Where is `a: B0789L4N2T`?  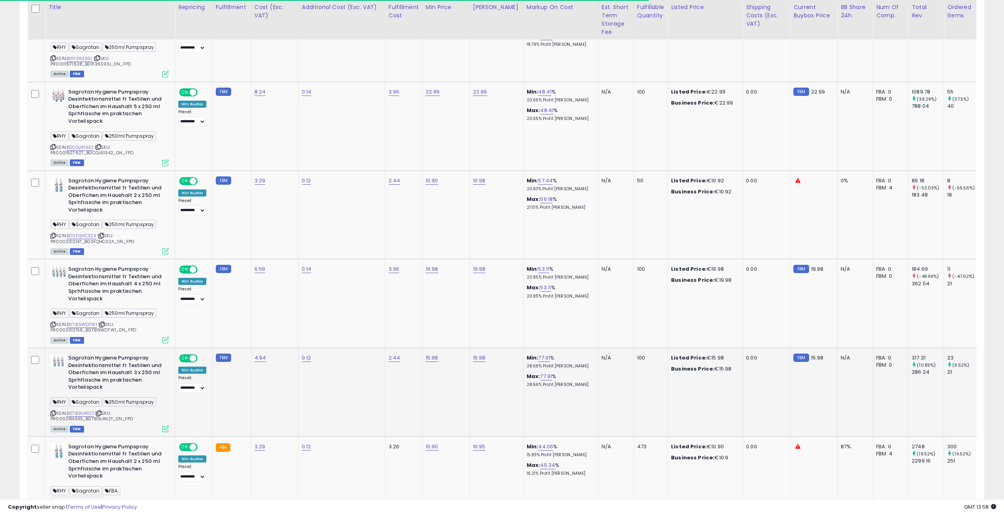 a: B0789L4N2T is located at coordinates (80, 413).